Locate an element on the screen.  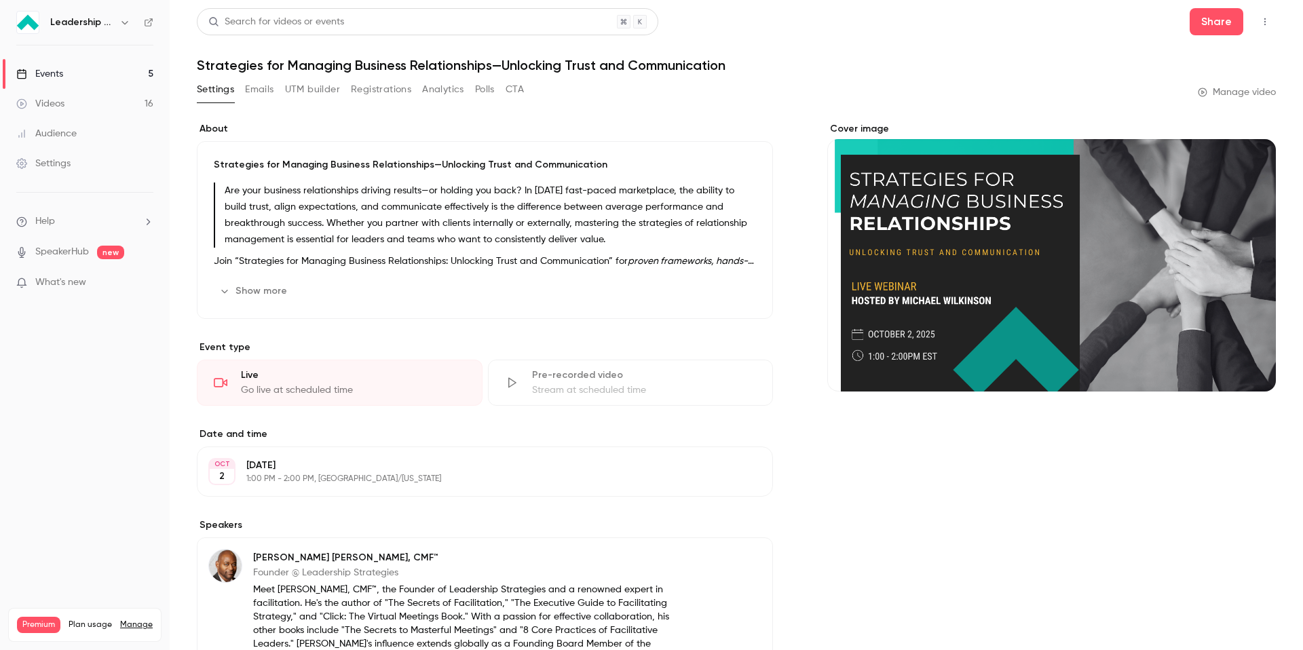
li: help-dropdown-opener is located at coordinates (85, 221).